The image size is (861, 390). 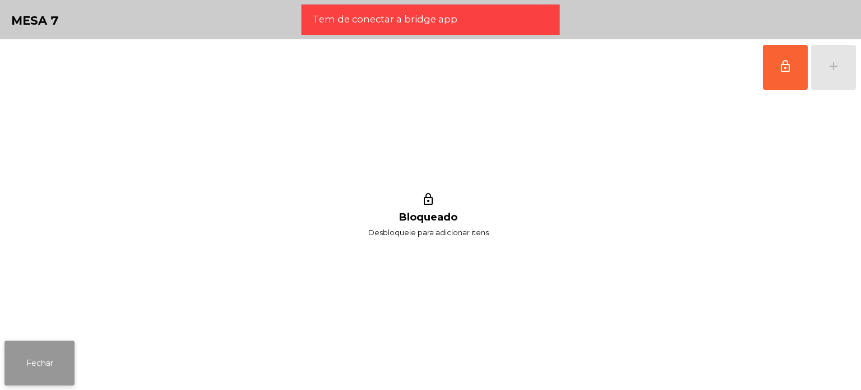 I want to click on i: lock_outline, so click(x=428, y=201).